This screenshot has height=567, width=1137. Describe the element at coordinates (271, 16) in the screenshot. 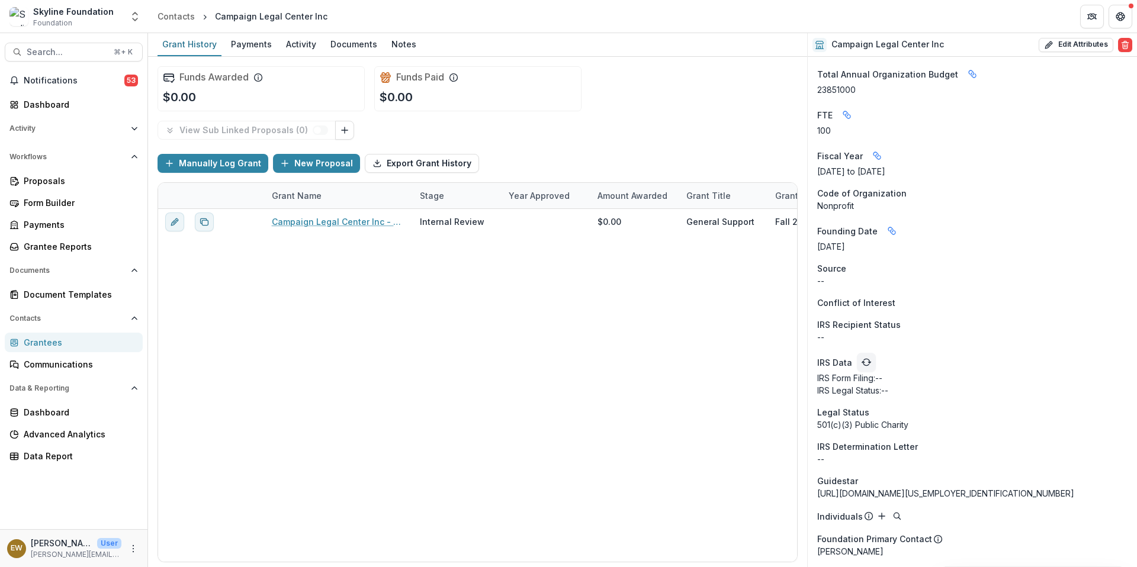

I see `div: Campaign Legal Center Inc` at that location.